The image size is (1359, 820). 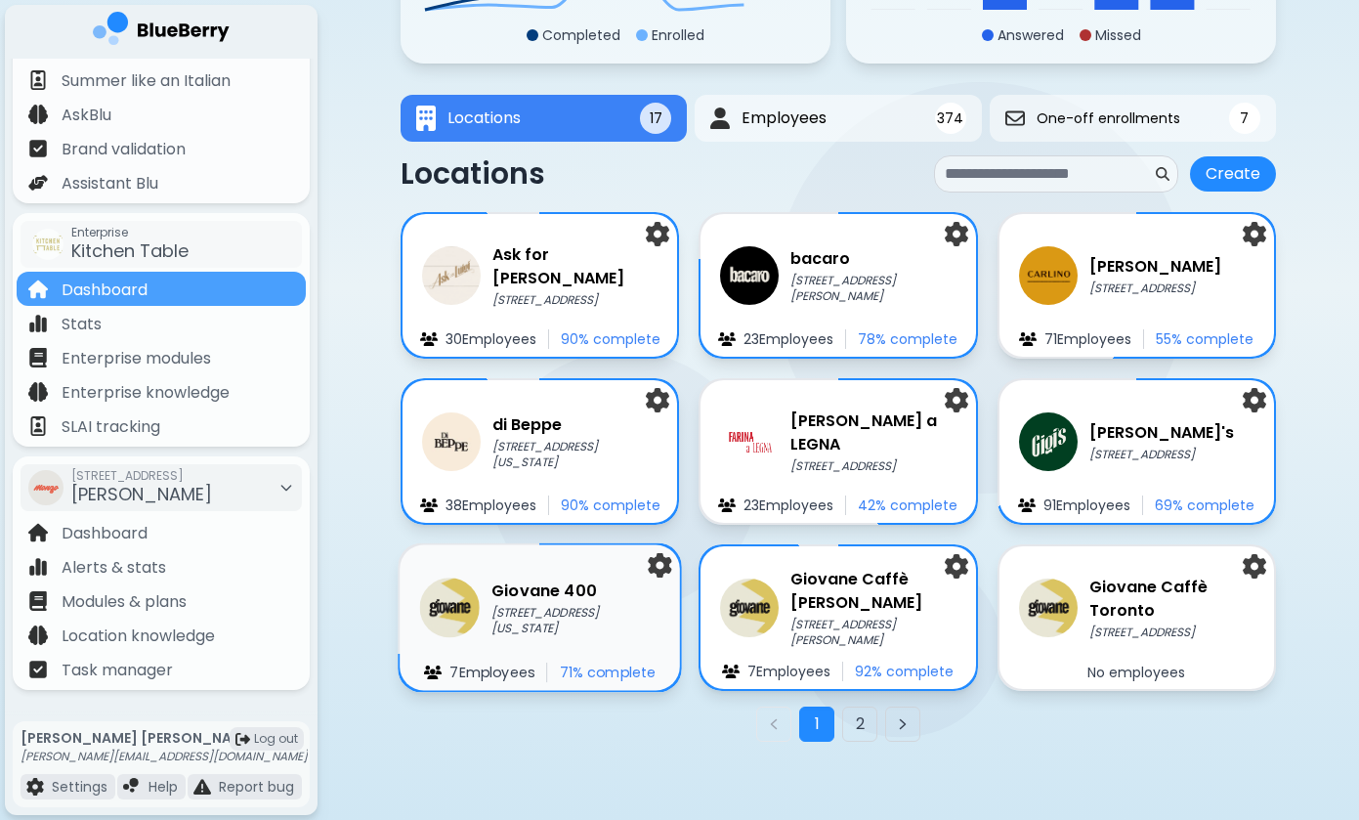 I want to click on p: No employees, so click(x=1137, y=672).